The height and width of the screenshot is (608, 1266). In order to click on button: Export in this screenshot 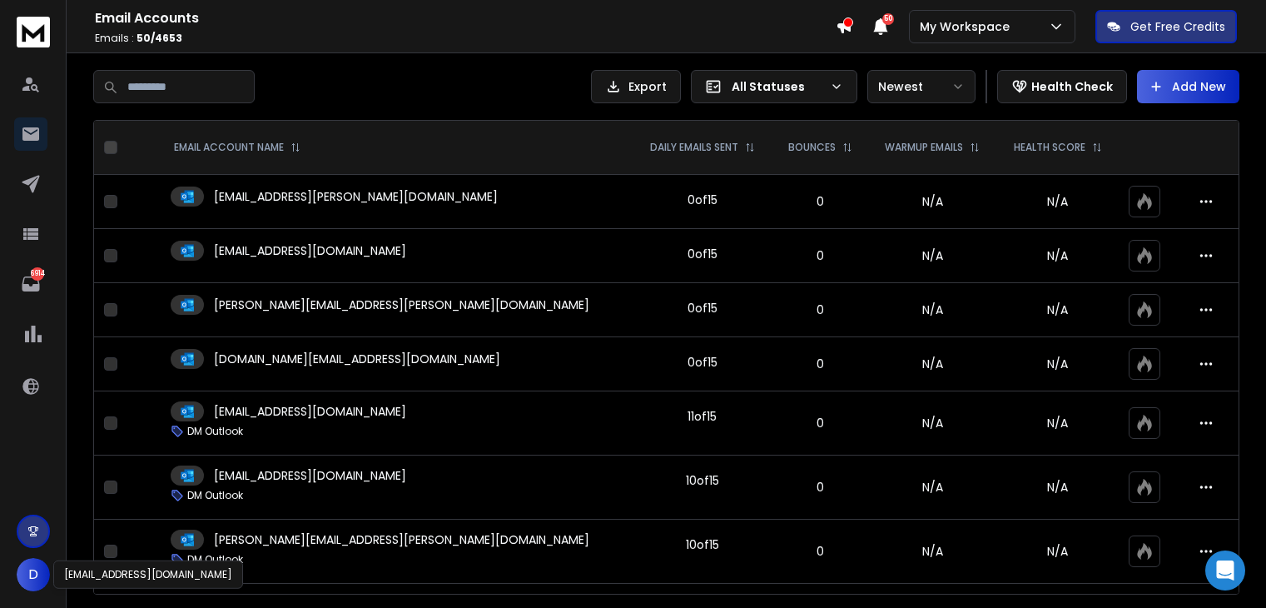, I will do `click(636, 87)`.